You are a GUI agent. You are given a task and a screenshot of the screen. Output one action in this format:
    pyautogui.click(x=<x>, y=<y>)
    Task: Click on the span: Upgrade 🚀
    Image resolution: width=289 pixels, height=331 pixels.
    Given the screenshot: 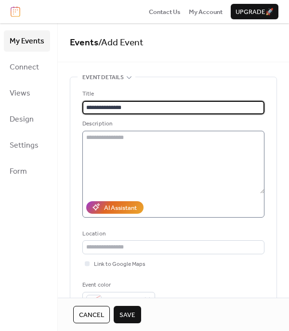 What is the action you would take?
    pyautogui.click(x=255, y=12)
    